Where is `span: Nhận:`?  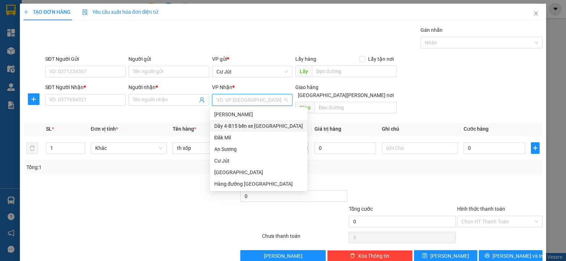
span: Nhận: is located at coordinates (56, 10).